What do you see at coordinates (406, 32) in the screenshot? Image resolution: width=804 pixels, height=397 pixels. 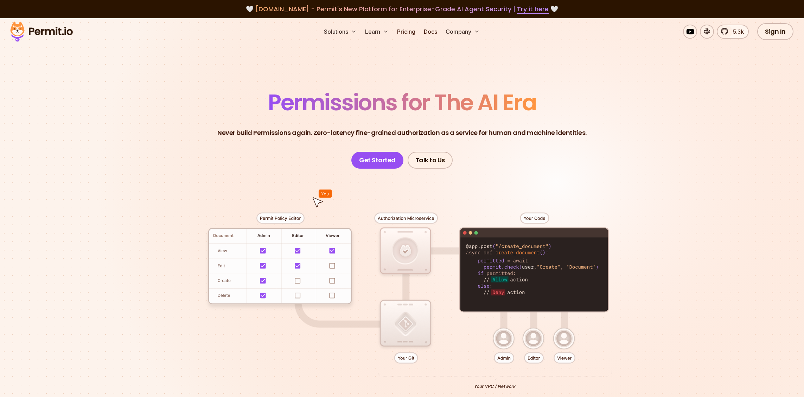 I see `a: Pricing` at bounding box center [406, 32].